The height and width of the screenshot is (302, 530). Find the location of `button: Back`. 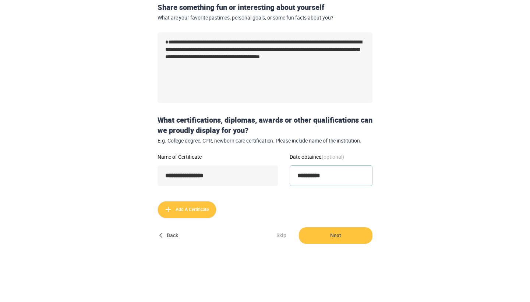

button: Back is located at coordinates (169, 235).